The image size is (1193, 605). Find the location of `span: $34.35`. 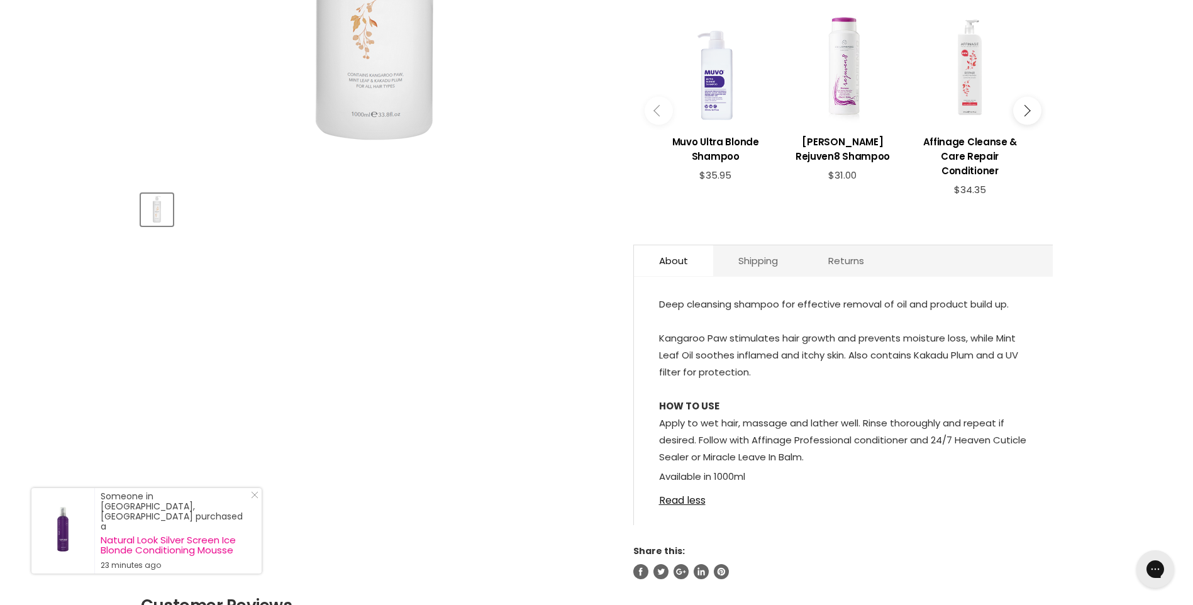

span: $34.35 is located at coordinates (970, 189).